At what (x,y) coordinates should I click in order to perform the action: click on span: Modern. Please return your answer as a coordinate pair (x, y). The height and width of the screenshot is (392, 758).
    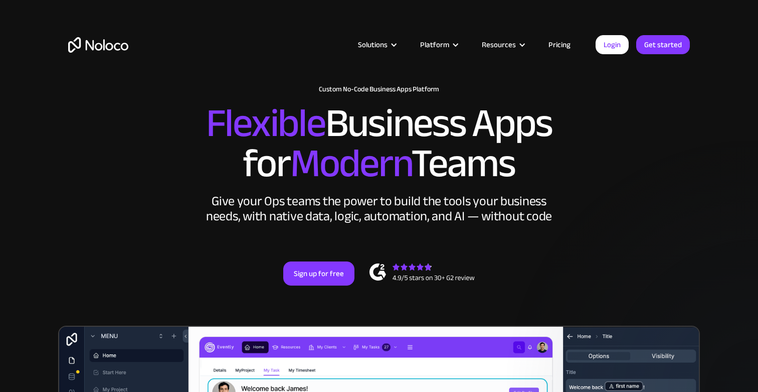
    Looking at the image, I should click on (351, 163).